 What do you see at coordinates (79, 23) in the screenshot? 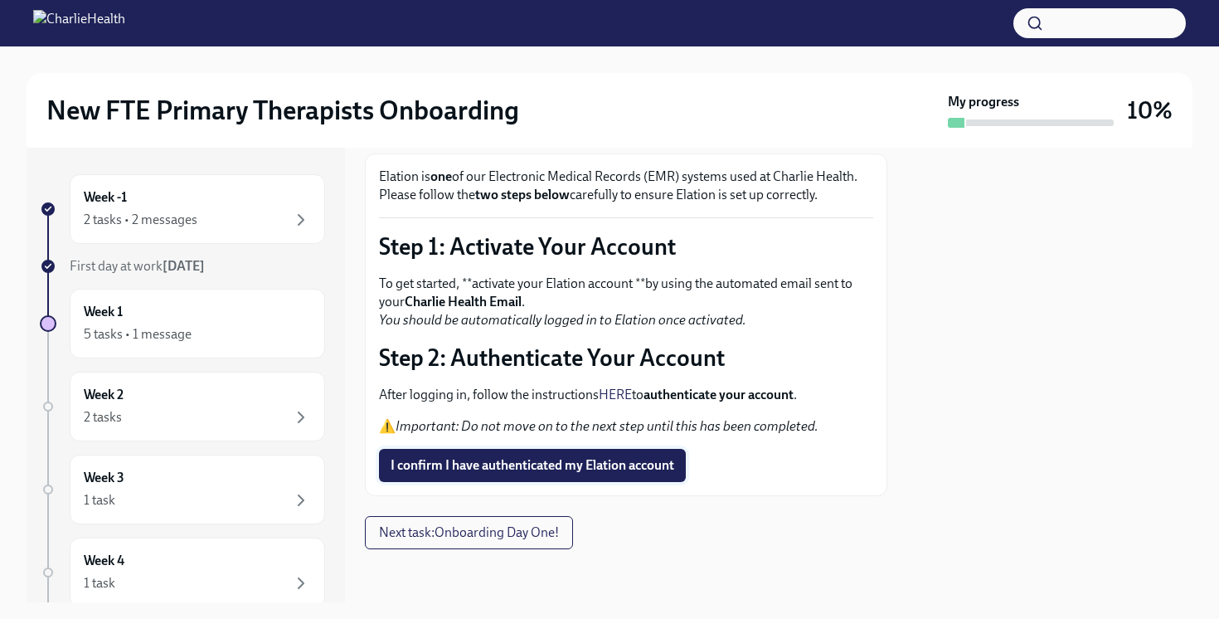
I see `img: CharlieHealth` at bounding box center [79, 23].